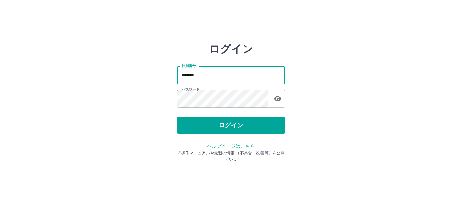 This screenshot has height=222, width=462. Describe the element at coordinates (231, 156) in the screenshot. I see `p: ※操作マニュアルや最新の情報 （不具合、改善等）を公開しています` at that location.